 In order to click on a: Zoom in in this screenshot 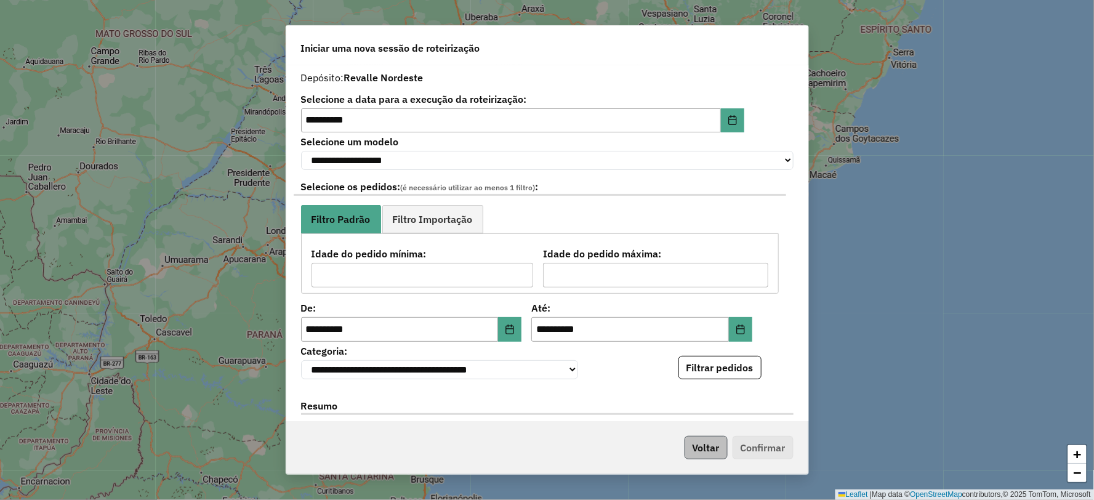, I will do `click(1077, 454)`.